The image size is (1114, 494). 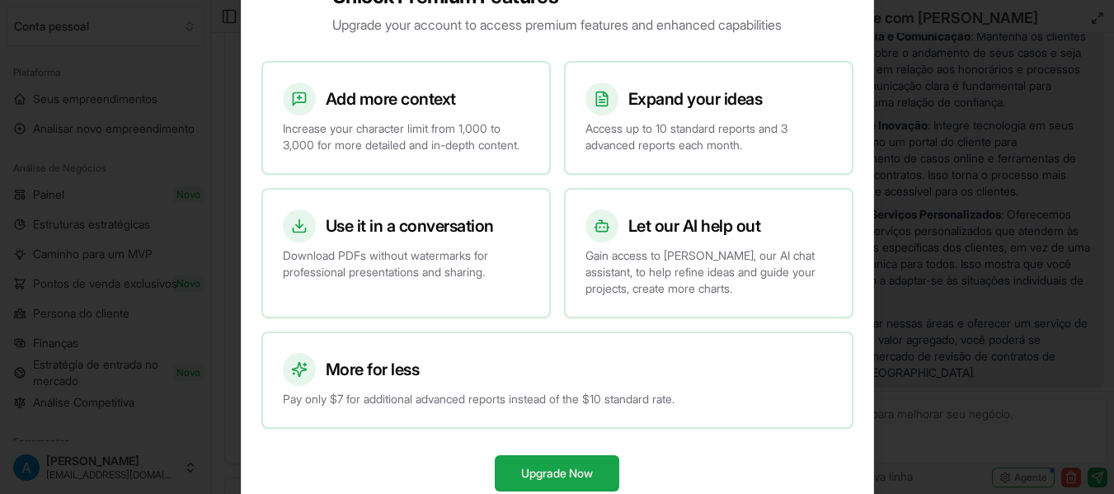 I want to click on h3: Add more context, so click(x=391, y=99).